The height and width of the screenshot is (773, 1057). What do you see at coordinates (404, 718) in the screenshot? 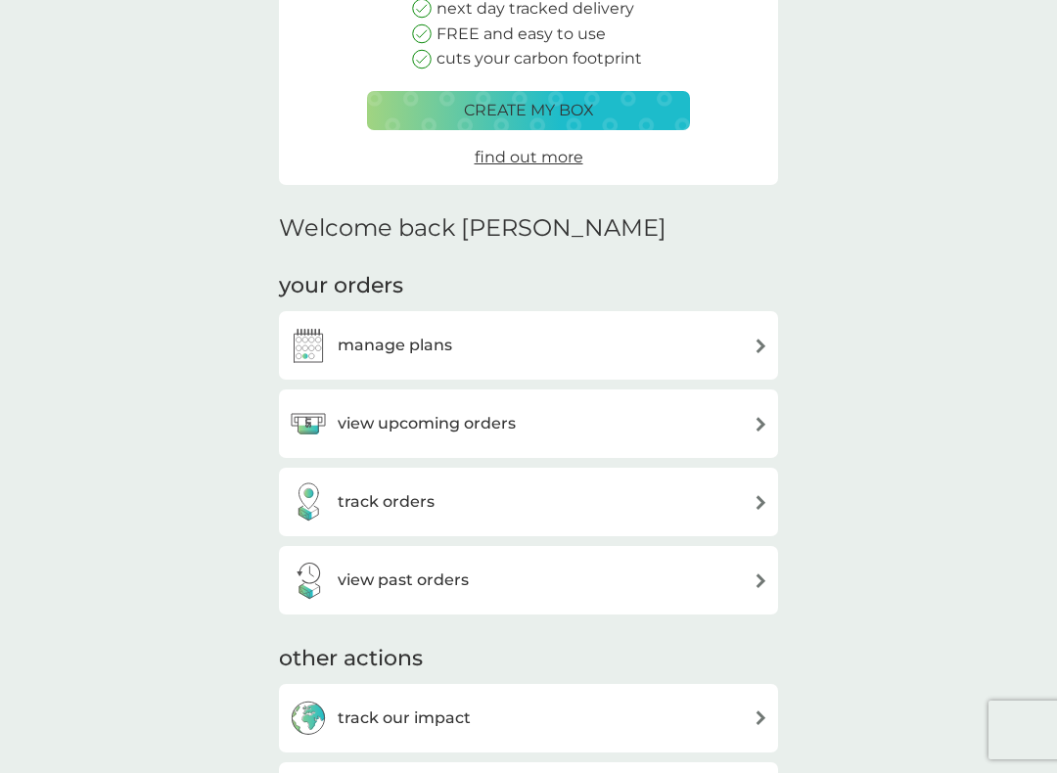
I see `h3: track our impact` at bounding box center [404, 718].